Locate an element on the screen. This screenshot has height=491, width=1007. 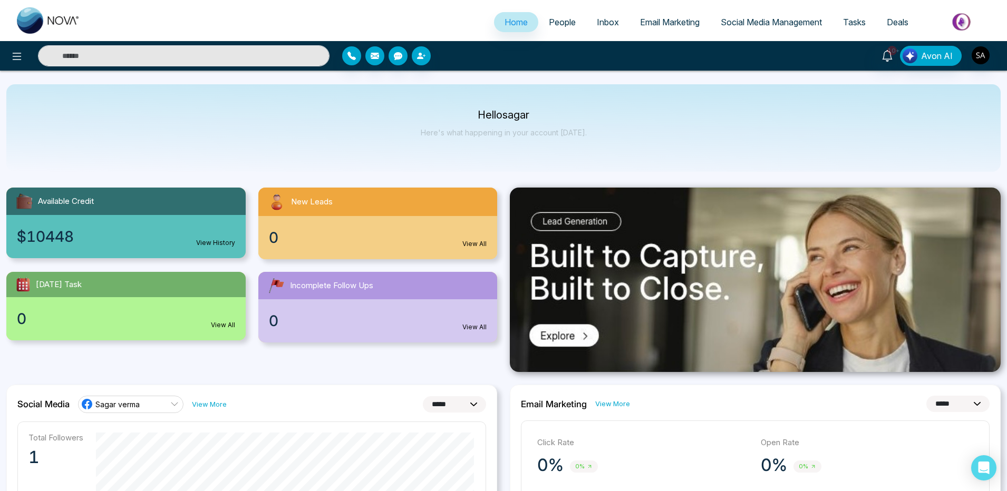
p: Hello sagar is located at coordinates (504, 115).